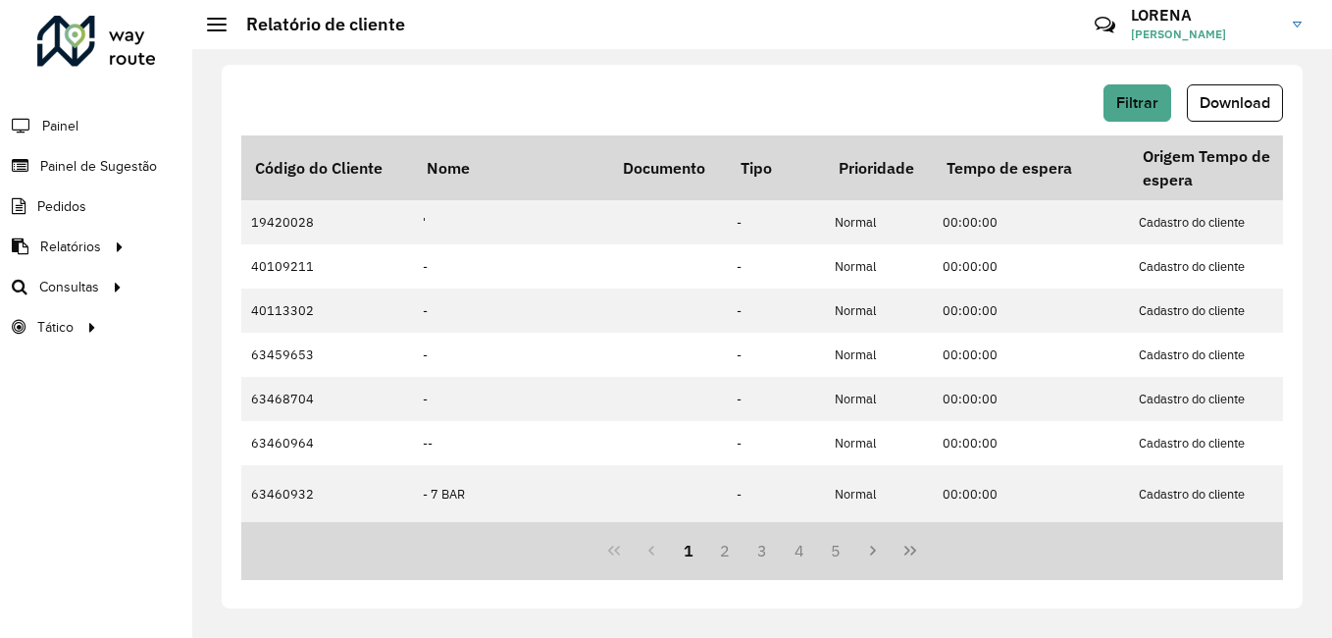 The height and width of the screenshot is (638, 1332). I want to click on td: 40109211, so click(327, 266).